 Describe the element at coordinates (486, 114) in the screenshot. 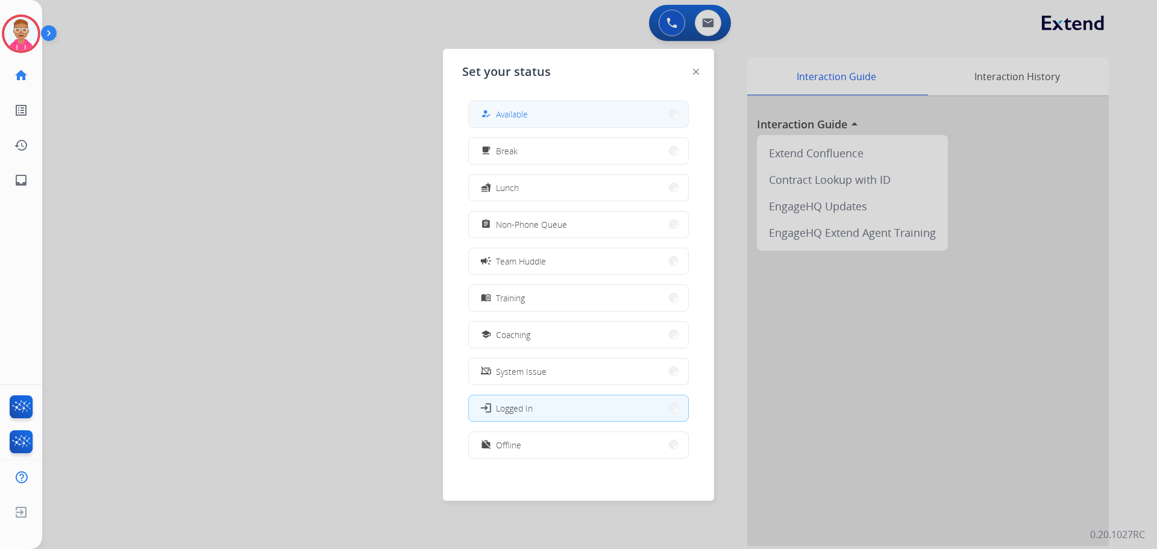

I see `mat-icon: how_to_reg` at that location.